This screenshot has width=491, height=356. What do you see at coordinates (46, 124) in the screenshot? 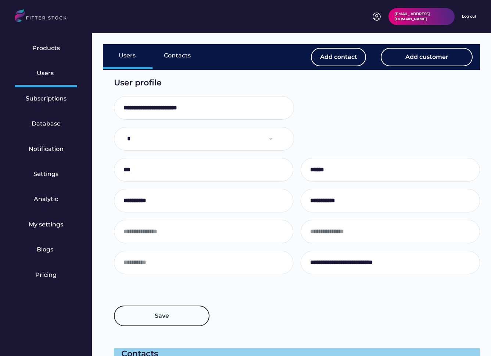
I see `div: Database` at bounding box center [46, 124].